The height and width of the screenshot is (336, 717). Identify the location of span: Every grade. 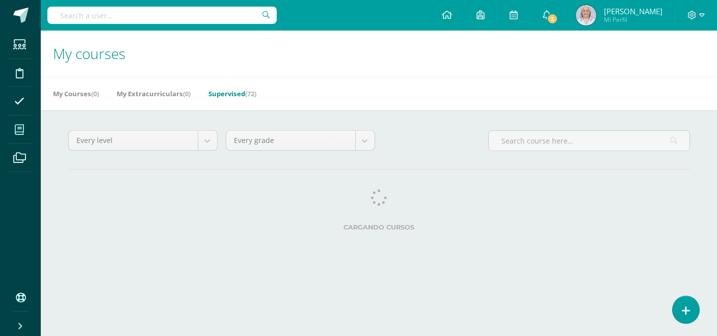
(291, 141).